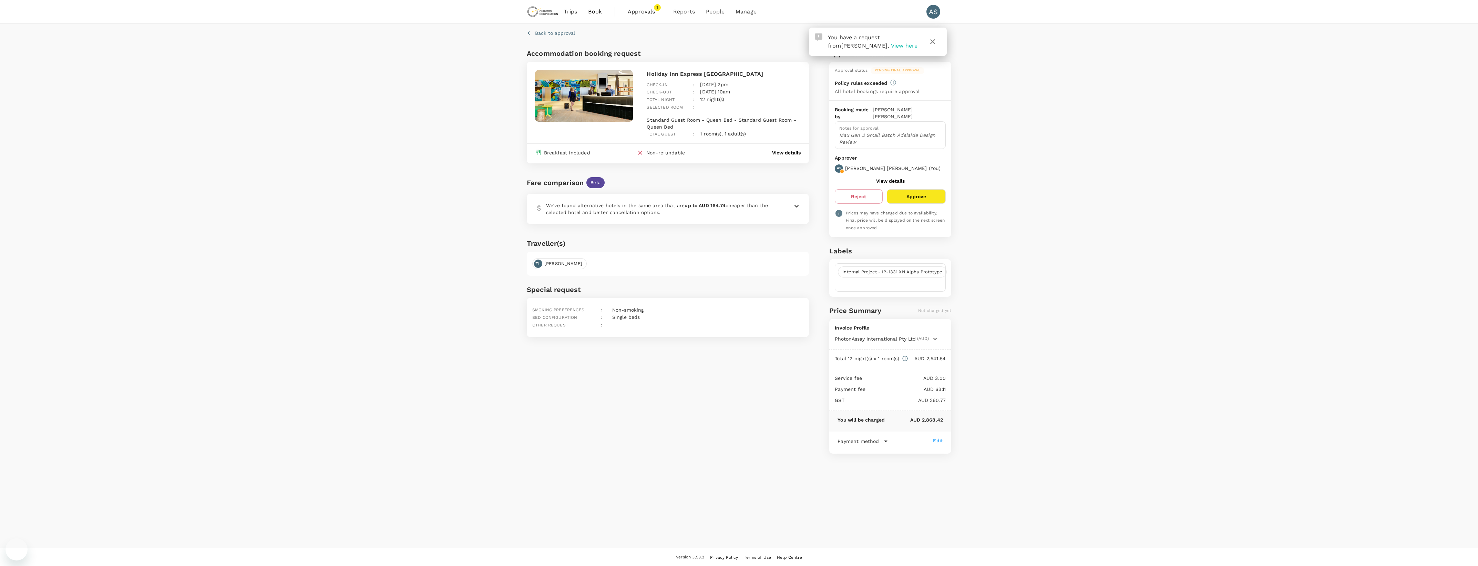  Describe the element at coordinates (903, 378) in the screenshot. I see `p: AUD 3.00` at that location.